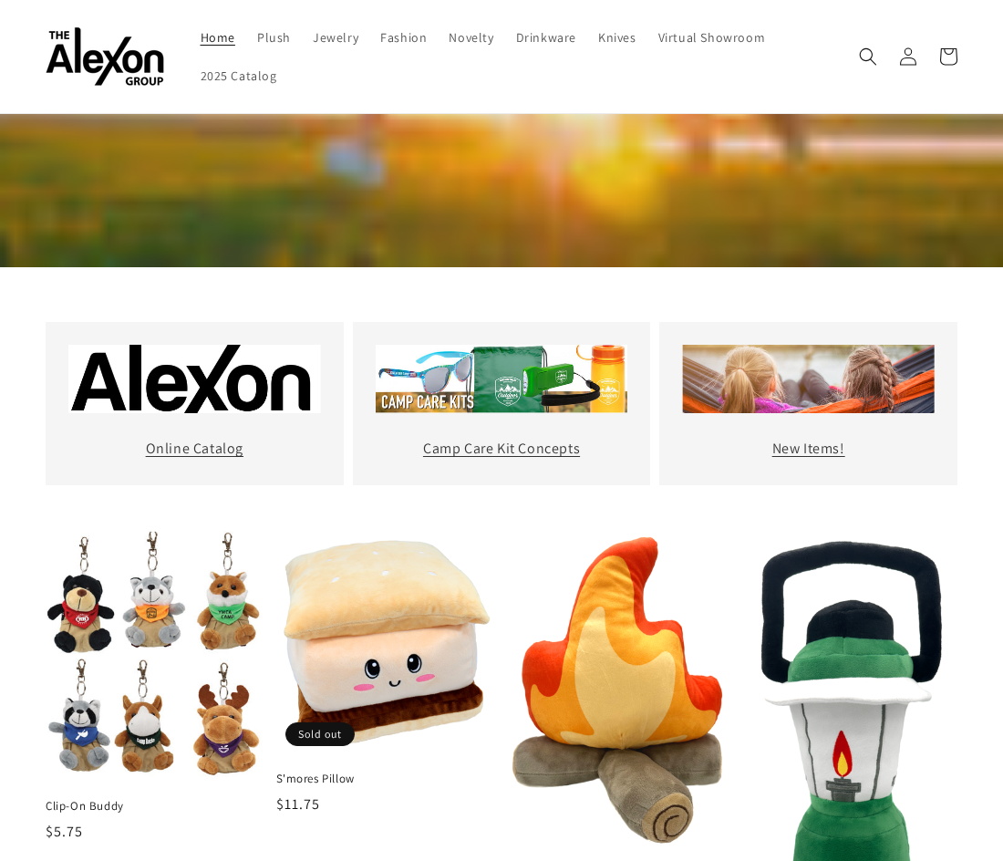 The width and height of the screenshot is (1003, 861). What do you see at coordinates (156, 657) in the screenshot?
I see `img: Clip-On Buddy` at bounding box center [156, 657].